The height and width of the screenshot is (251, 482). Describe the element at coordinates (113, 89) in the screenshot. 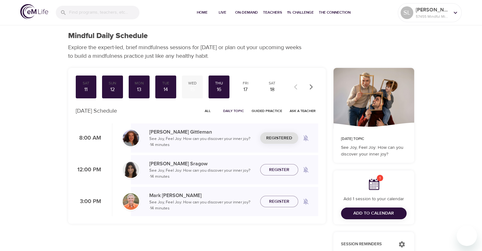

I see `div: 12` at that location.